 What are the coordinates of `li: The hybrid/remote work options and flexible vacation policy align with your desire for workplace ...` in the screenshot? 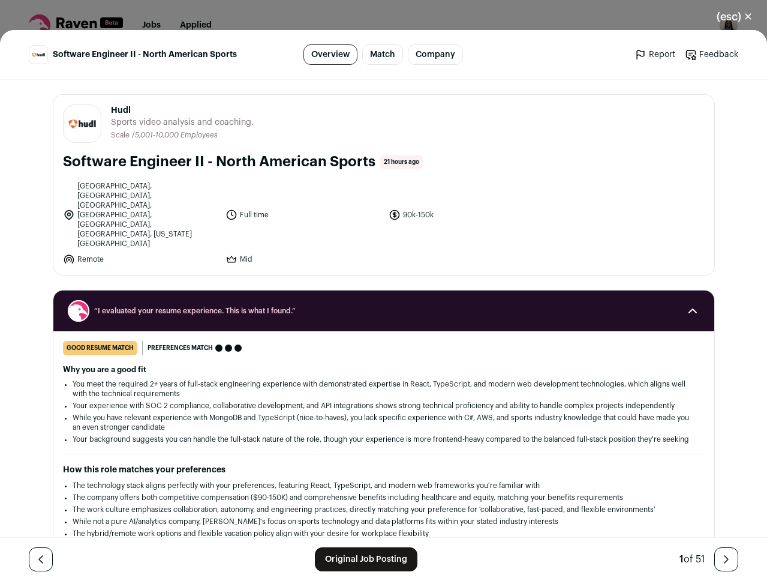 It's located at (384, 533).